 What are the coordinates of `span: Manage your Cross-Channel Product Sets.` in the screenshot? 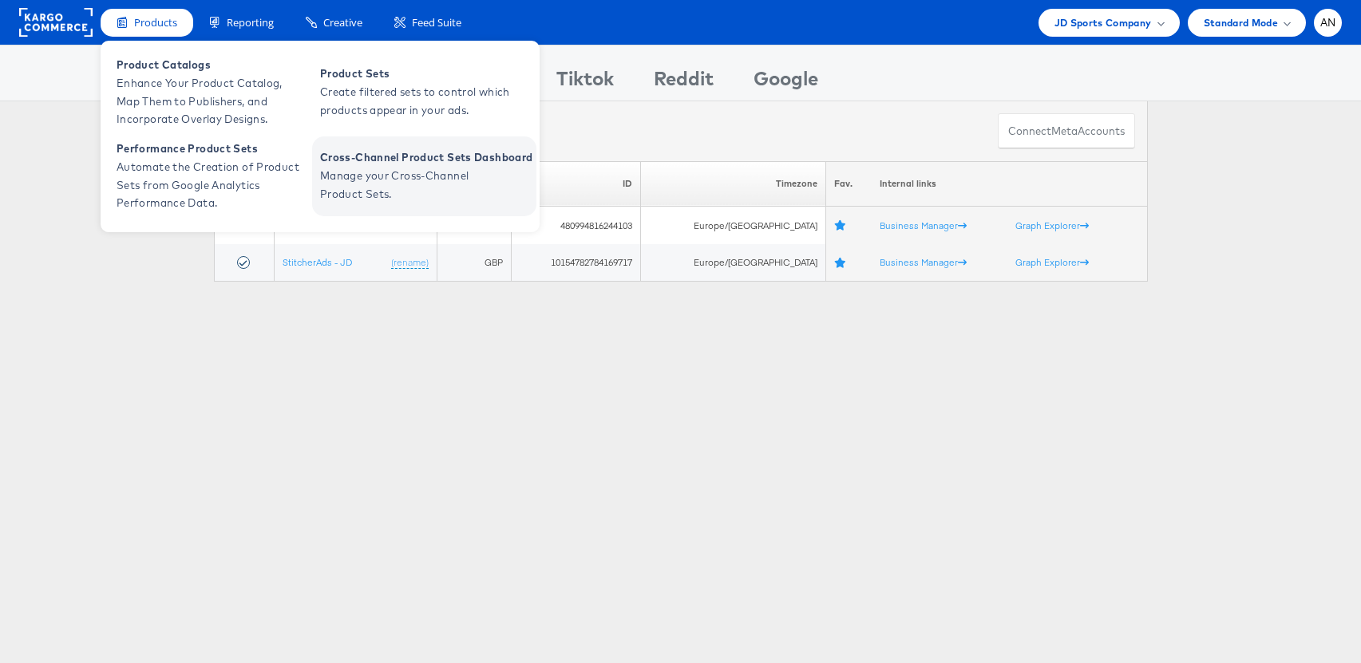 It's located at (416, 185).